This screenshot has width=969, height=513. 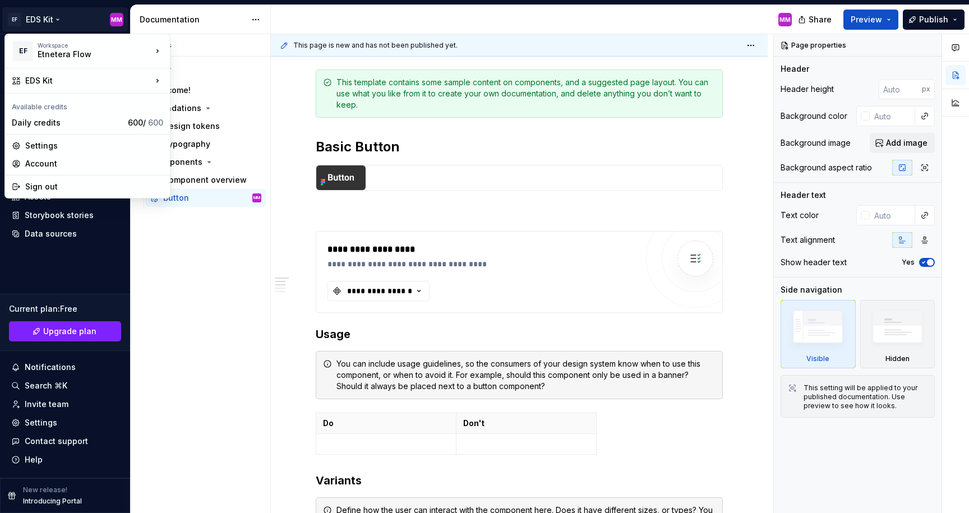 I want to click on div: Account, so click(x=94, y=164).